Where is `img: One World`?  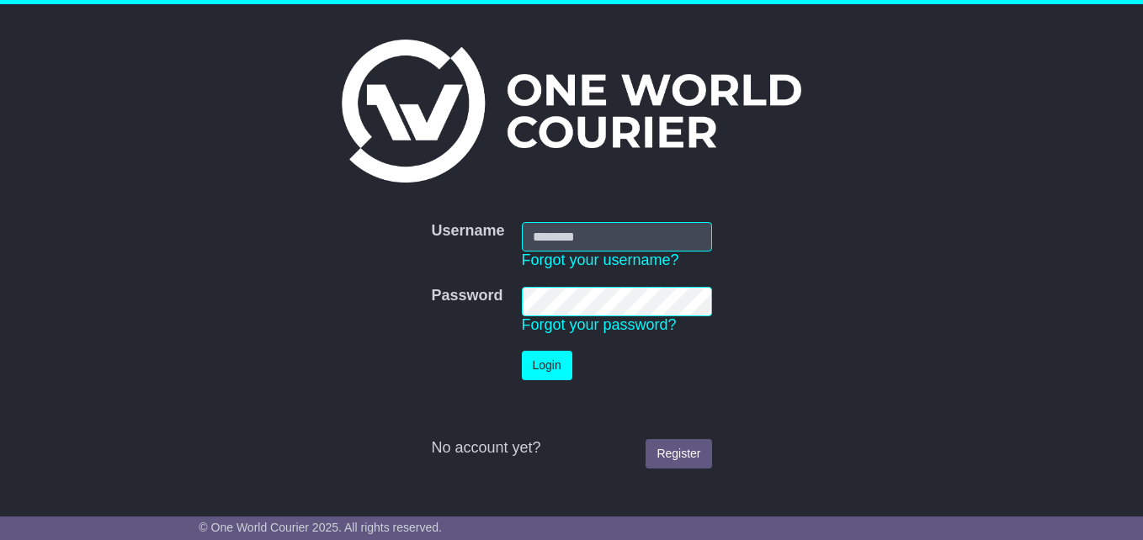
img: One World is located at coordinates (572, 111).